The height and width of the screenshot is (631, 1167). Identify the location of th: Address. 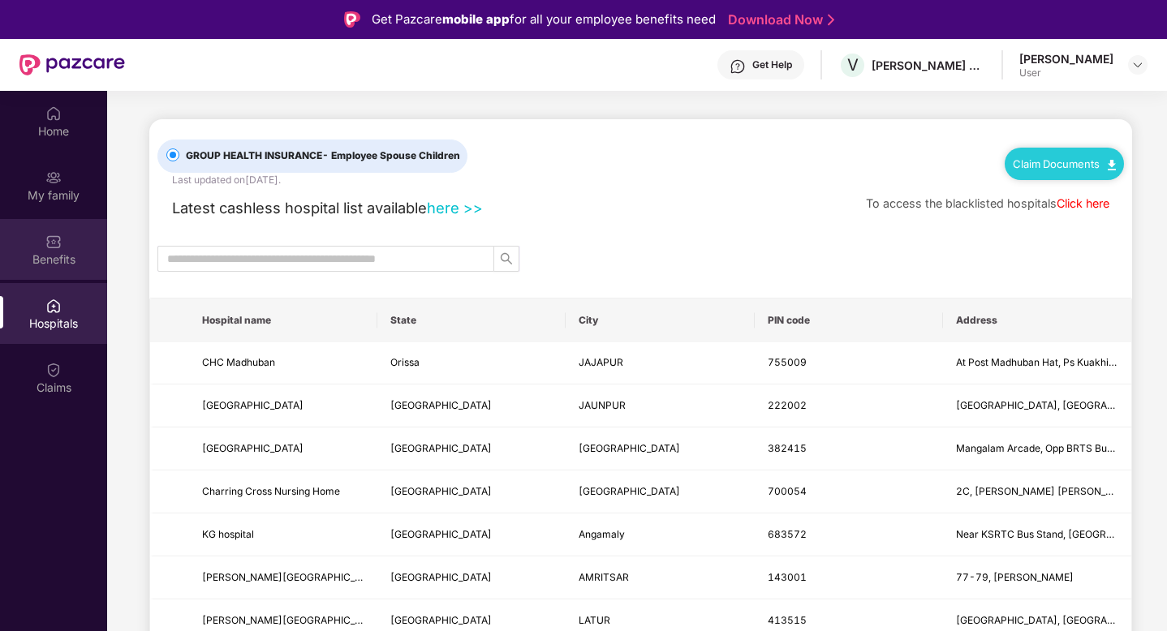
(1037, 321).